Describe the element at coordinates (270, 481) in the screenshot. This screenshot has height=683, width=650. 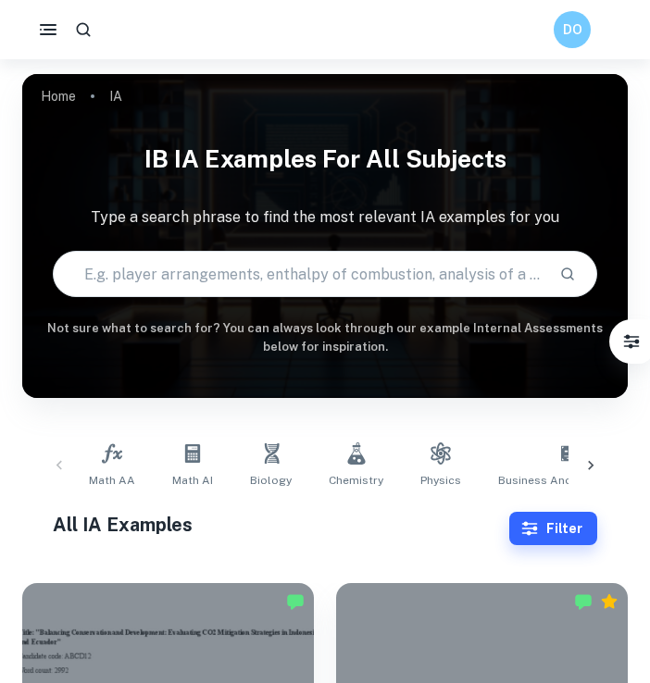
I see `span: Biology` at that location.